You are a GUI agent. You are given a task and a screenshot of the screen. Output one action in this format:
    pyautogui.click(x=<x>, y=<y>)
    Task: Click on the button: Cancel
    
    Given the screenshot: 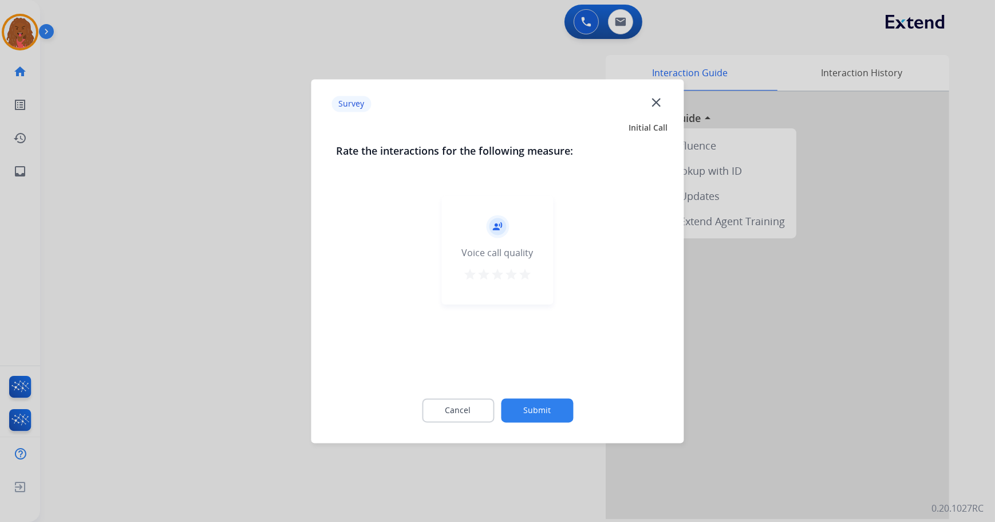 What is the action you would take?
    pyautogui.click(x=458, y=410)
    